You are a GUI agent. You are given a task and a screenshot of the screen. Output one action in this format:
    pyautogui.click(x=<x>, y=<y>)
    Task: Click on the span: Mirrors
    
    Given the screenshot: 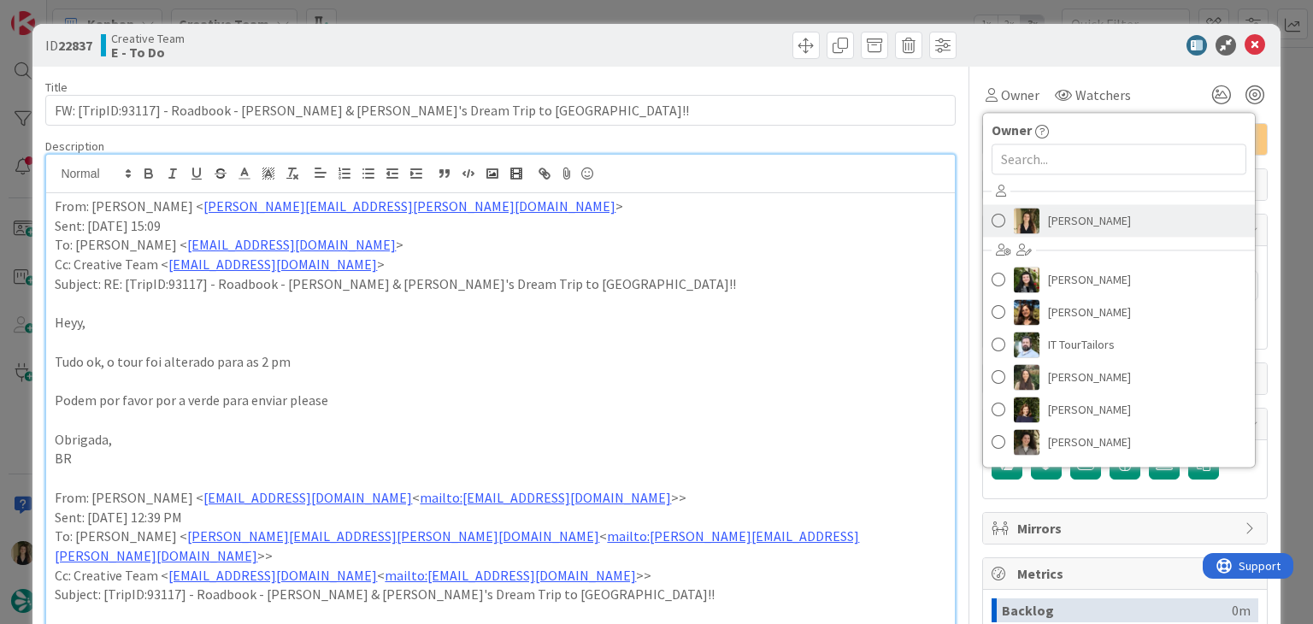 What is the action you would take?
    pyautogui.click(x=1127, y=528)
    